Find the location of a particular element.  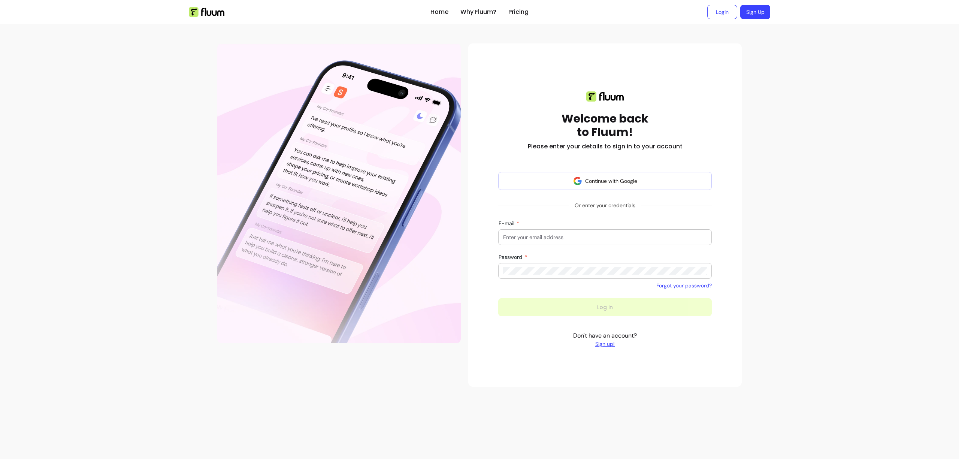

span: E-mail is located at coordinates (507, 223).